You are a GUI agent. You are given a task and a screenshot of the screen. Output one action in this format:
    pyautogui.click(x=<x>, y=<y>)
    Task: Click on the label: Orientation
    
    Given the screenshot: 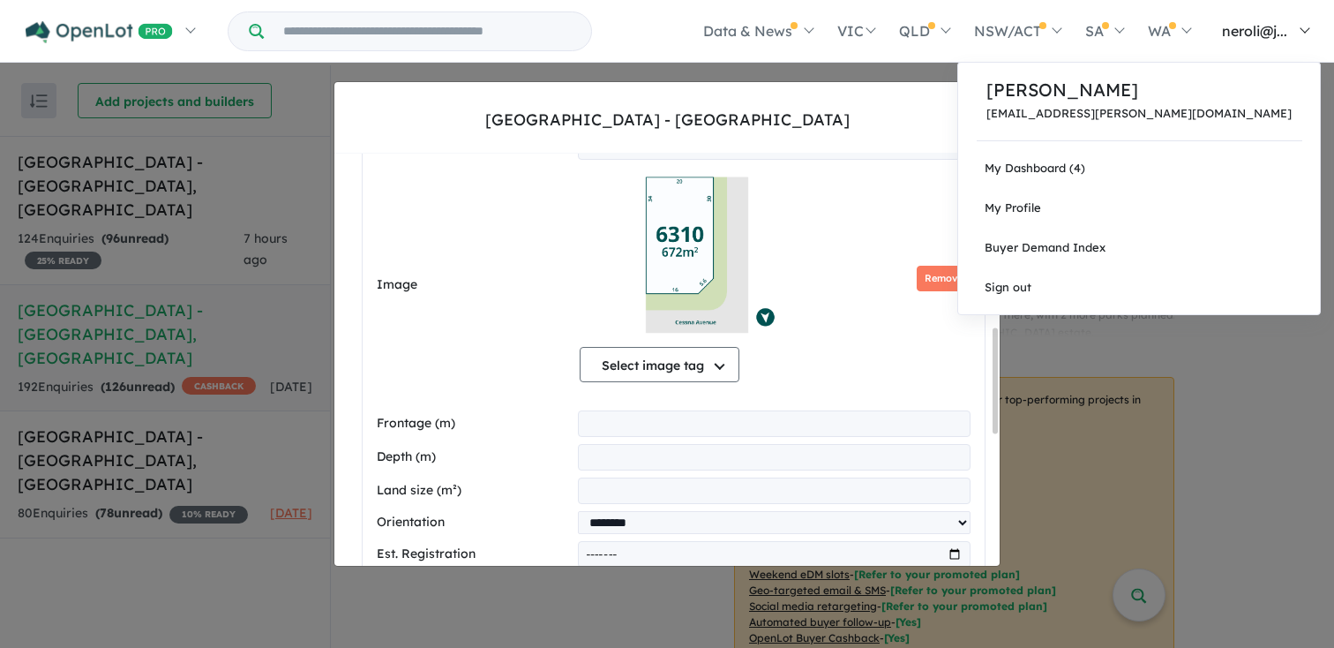 What is the action you would take?
    pyautogui.click(x=474, y=522)
    